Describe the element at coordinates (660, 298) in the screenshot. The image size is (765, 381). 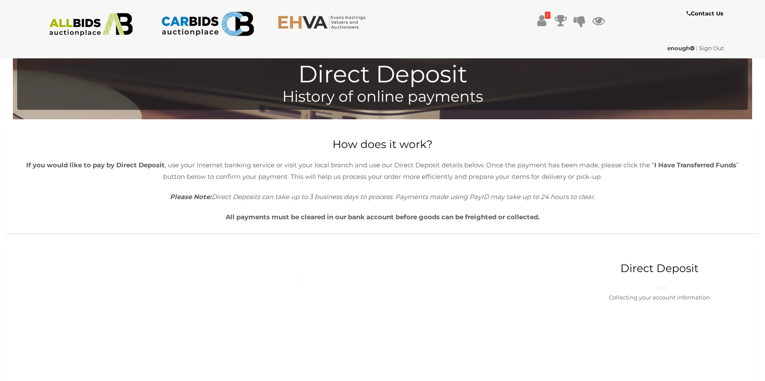
I see `div: Collecting your account information` at that location.